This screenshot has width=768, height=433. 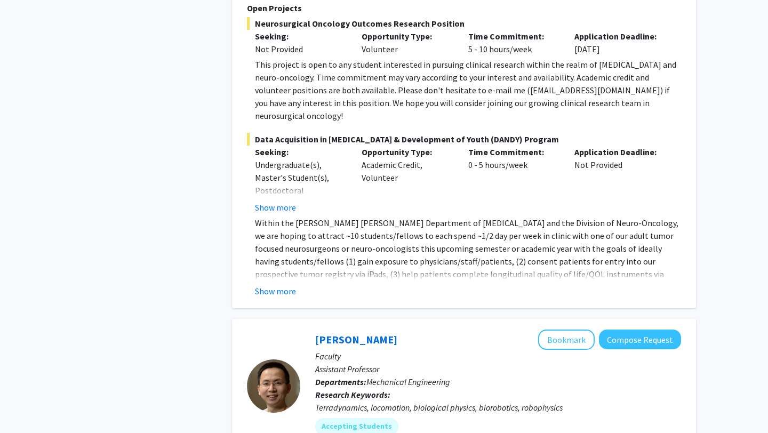 What do you see at coordinates (498, 356) in the screenshot?
I see `p: Faculty` at bounding box center [498, 356].